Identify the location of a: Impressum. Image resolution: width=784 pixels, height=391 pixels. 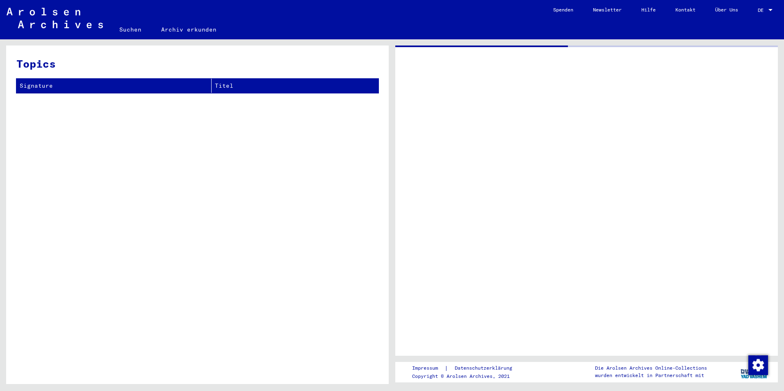
(428, 368).